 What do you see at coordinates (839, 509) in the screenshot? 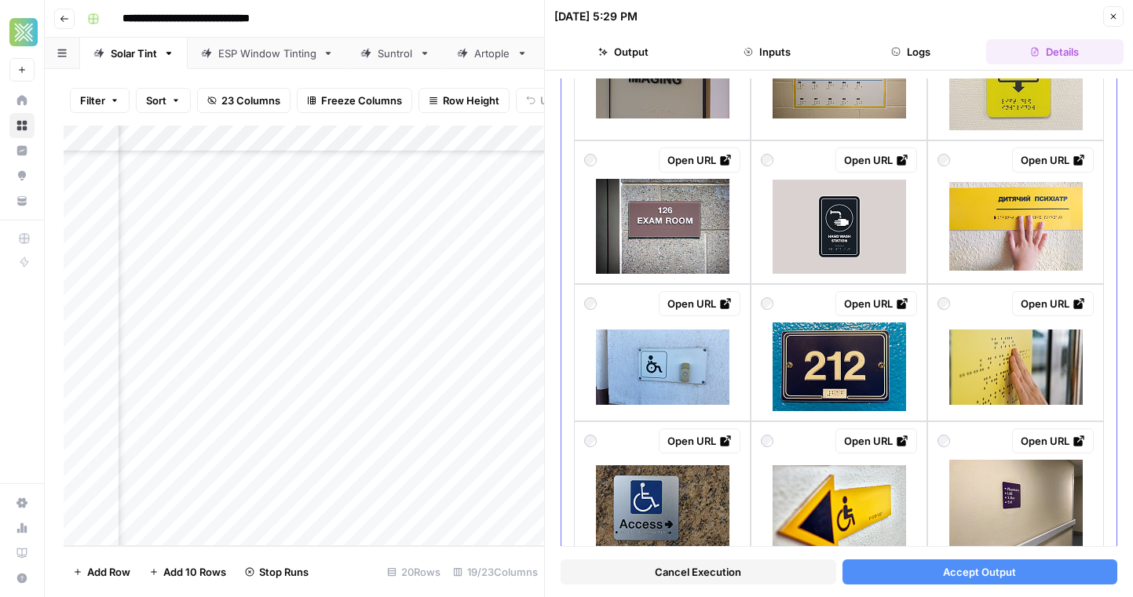
I see `img: soft-focus-on-photos-sign-with-an-arrow-and-a-person-with-disabilities-and-braille.jpg` at bounding box center [839, 509].